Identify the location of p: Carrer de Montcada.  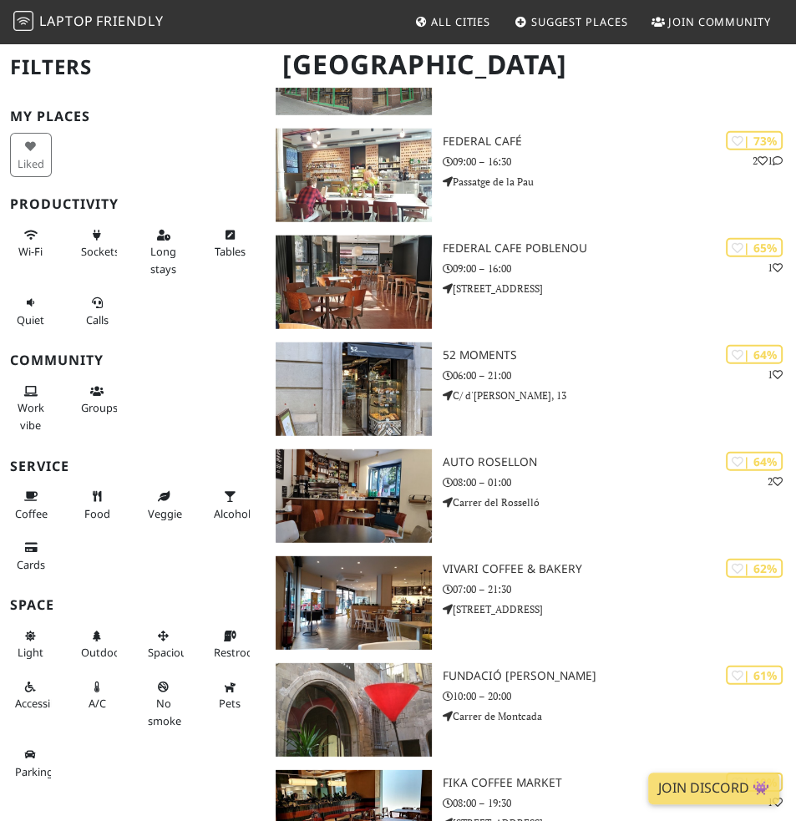
(619, 716).